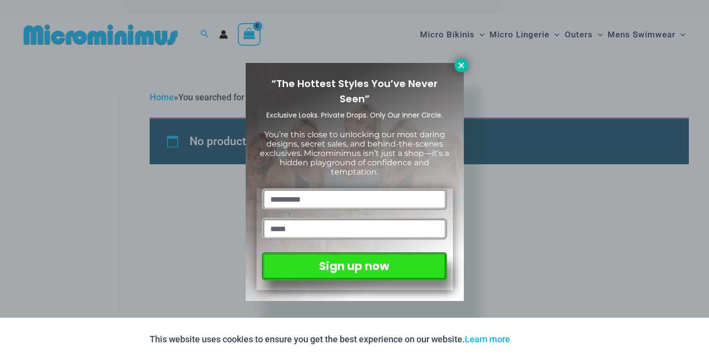 The image size is (709, 361). I want to click on a: Learn more, so click(487, 339).